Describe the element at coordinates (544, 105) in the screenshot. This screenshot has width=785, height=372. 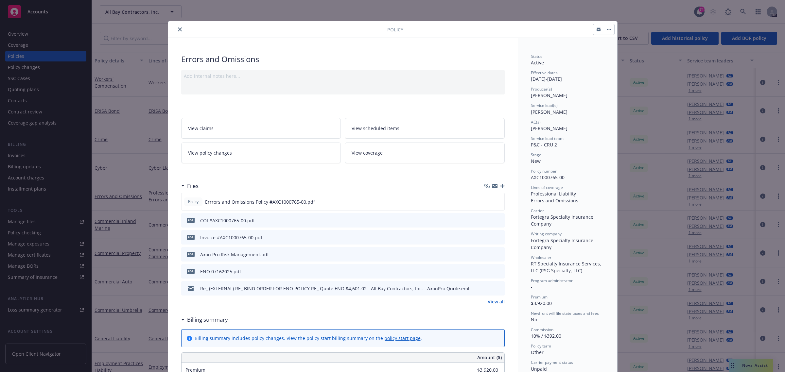
I see `span: Service lead(s)` at that location.